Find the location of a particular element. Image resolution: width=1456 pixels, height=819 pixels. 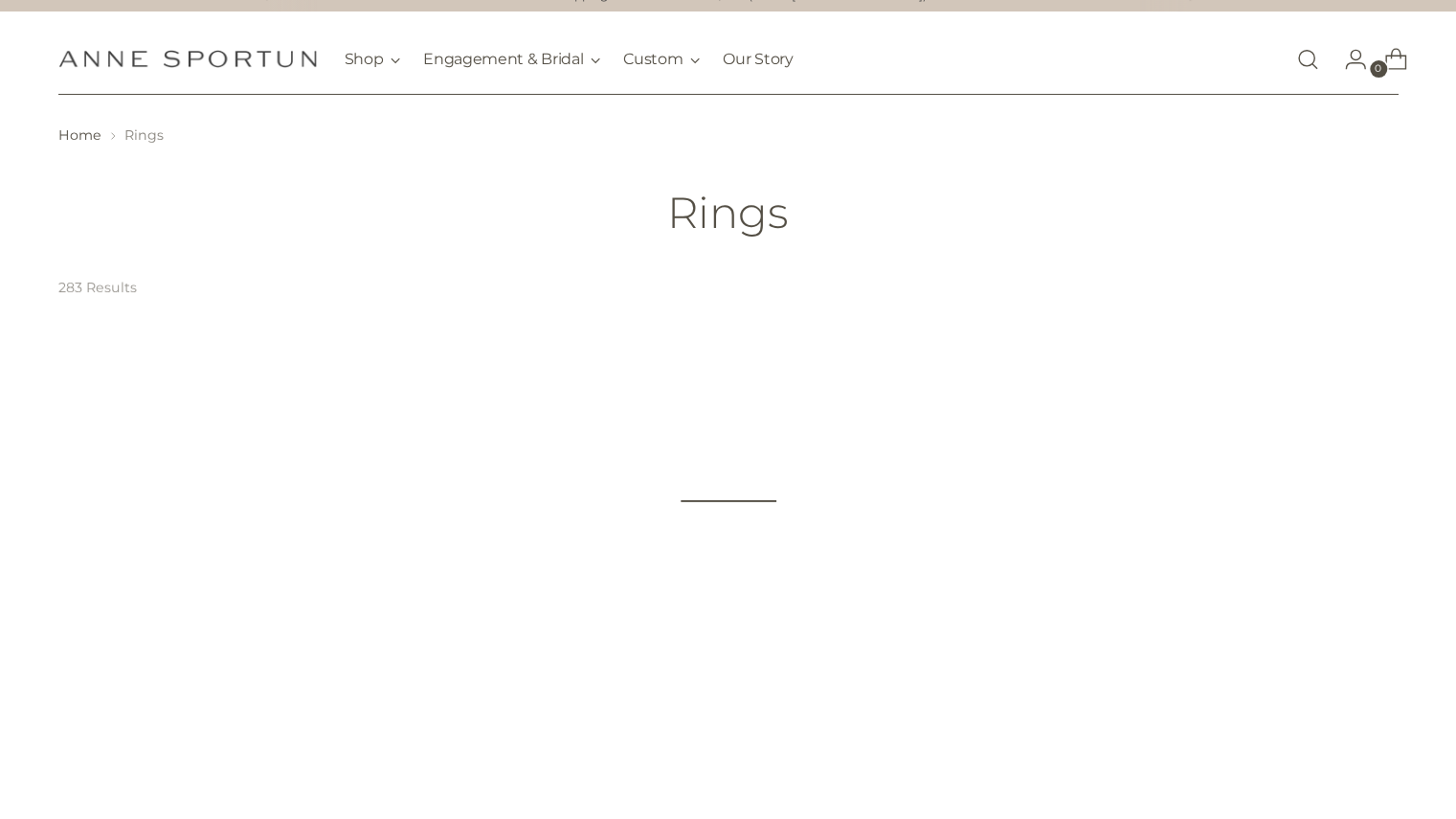

p: 283 Results is located at coordinates (97, 287).